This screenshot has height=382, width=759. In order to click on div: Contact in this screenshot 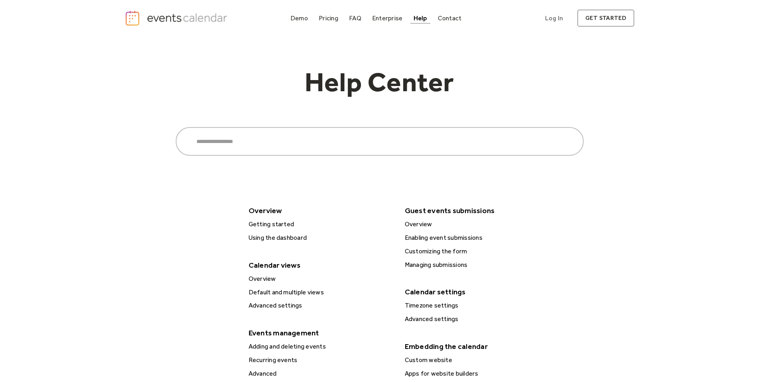, I will do `click(450, 18)`.